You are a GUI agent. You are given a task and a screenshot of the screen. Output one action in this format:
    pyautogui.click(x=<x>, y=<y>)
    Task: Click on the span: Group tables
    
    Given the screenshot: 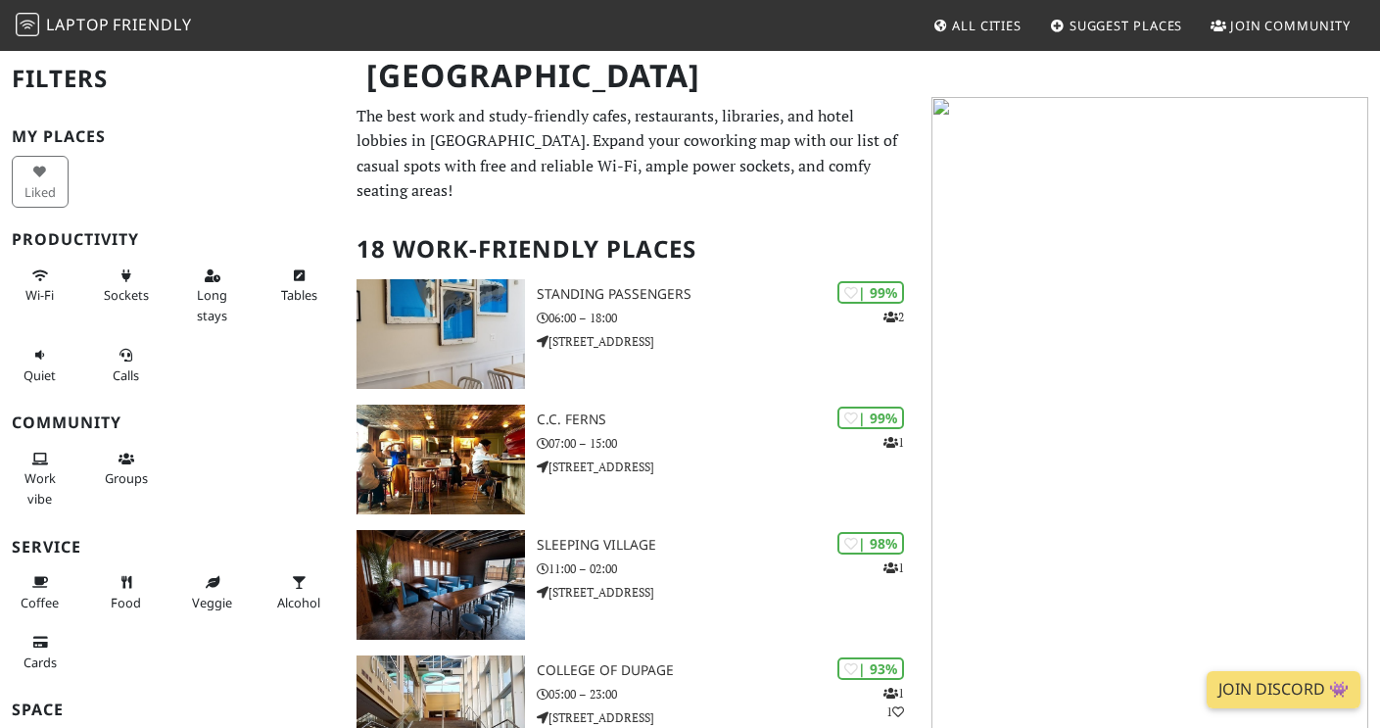 What is the action you would take?
    pyautogui.click(x=126, y=478)
    